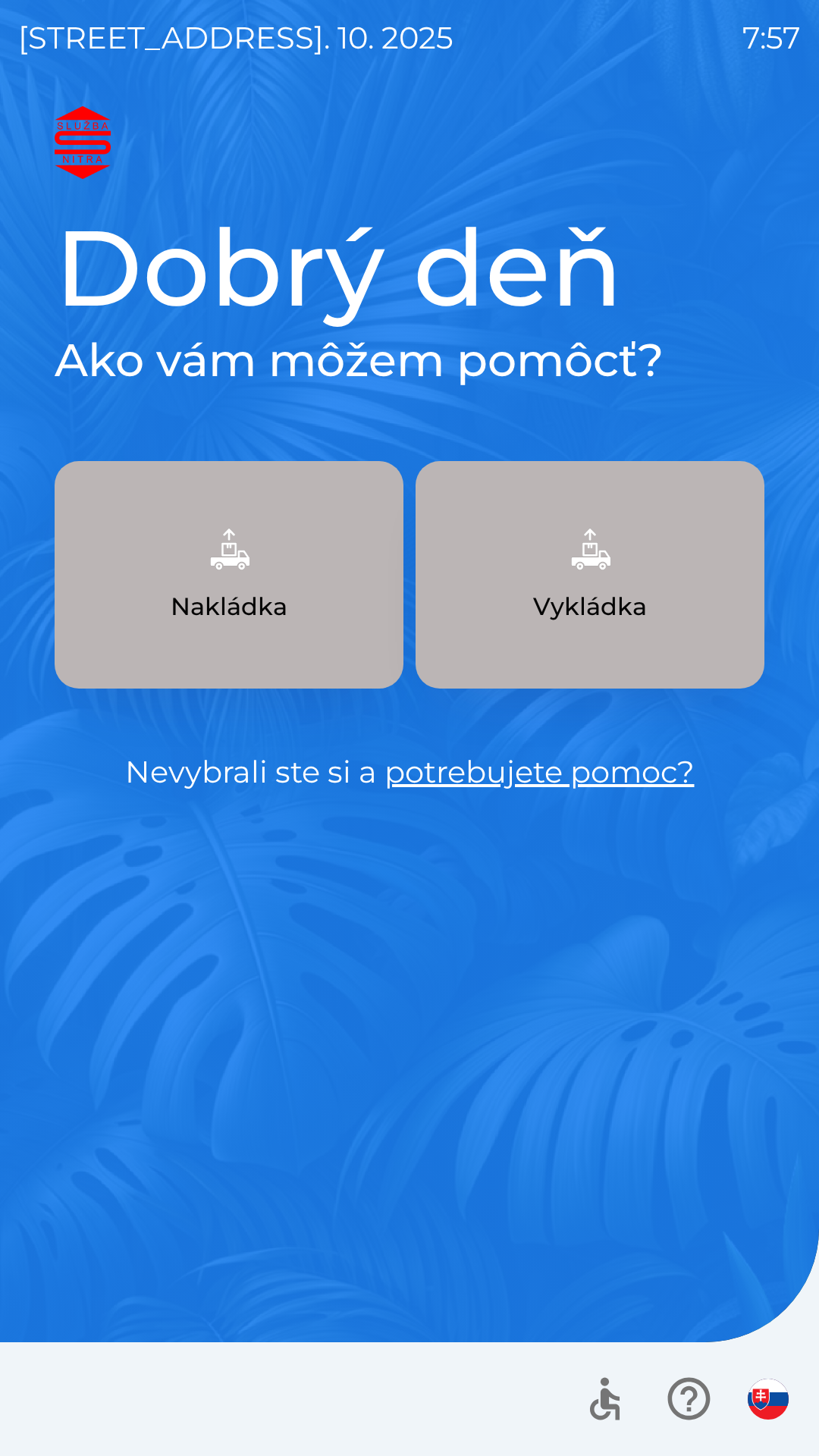  What do you see at coordinates (410, 361) in the screenshot?
I see `h2: Ako vám môžem pomôcť?` at bounding box center [410, 361].